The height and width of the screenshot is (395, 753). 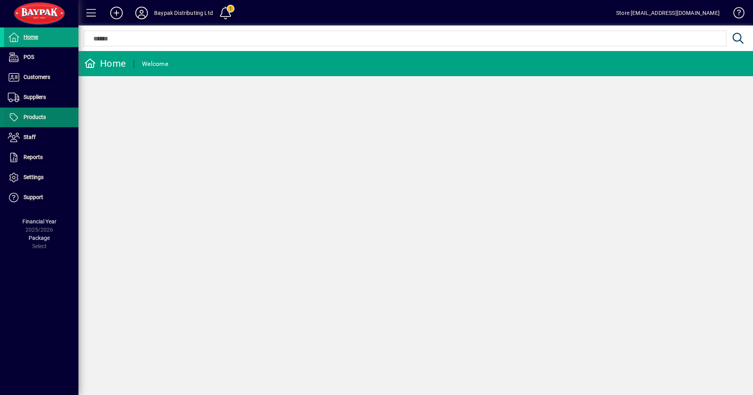 I want to click on span: Suppliers, so click(x=35, y=97).